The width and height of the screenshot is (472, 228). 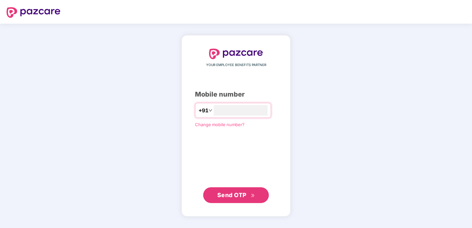 I want to click on div: Mobile number, so click(x=236, y=94).